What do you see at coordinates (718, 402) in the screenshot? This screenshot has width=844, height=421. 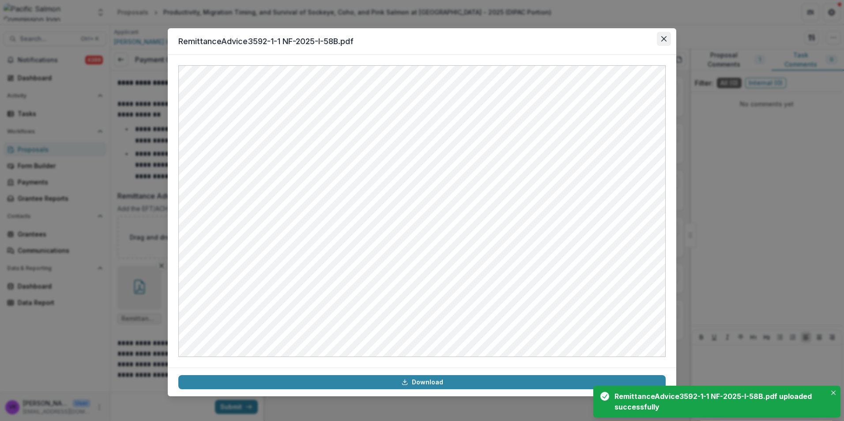 I see `div: RemittanceAdvice3592-1-1 NF-2025-I-58B.pdf uploaded successfully` at bounding box center [718, 402].